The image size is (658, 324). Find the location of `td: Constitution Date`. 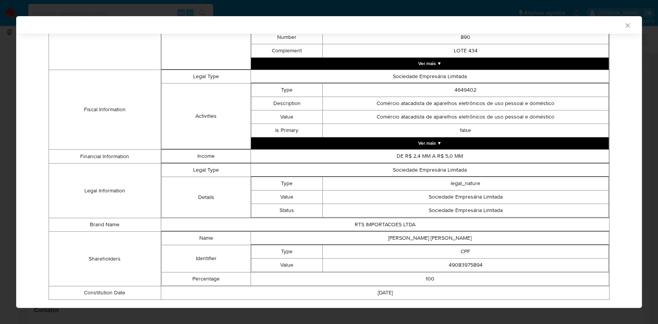

td: Constitution Date is located at coordinates (105, 293).